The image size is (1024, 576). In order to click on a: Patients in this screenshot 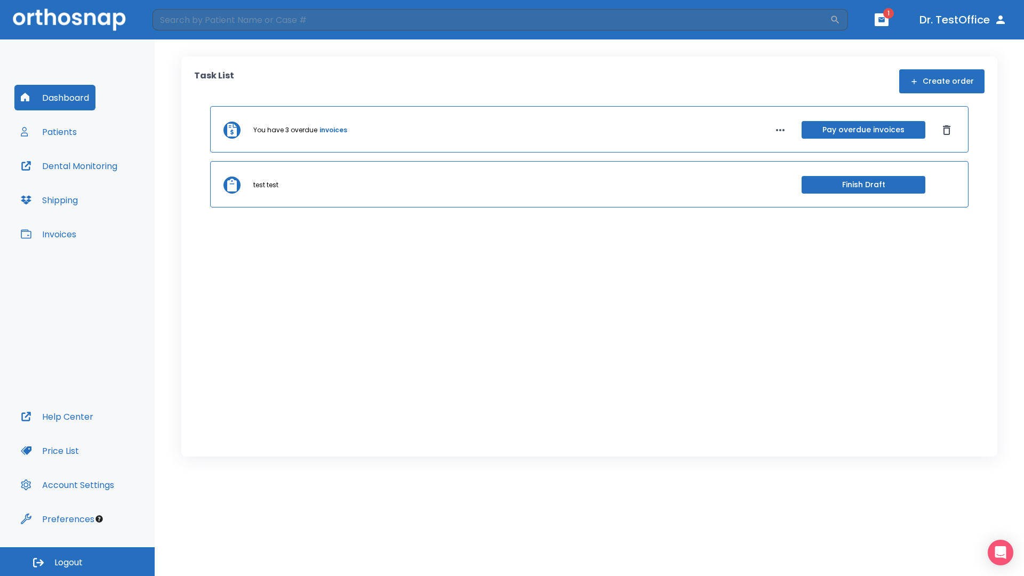, I will do `click(49, 132)`.